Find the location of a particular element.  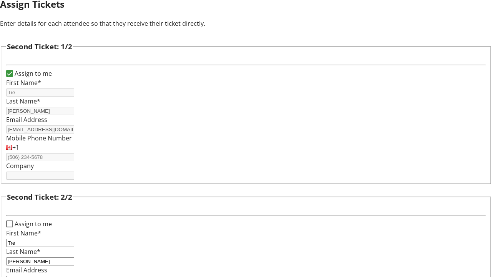

h3: Second Ticket: 2/2 is located at coordinates (40, 197).